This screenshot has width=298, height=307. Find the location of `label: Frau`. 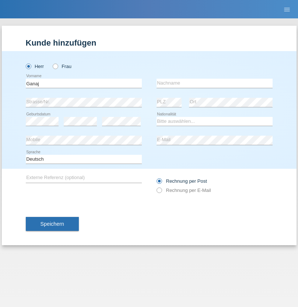

label: Frau is located at coordinates (62, 66).